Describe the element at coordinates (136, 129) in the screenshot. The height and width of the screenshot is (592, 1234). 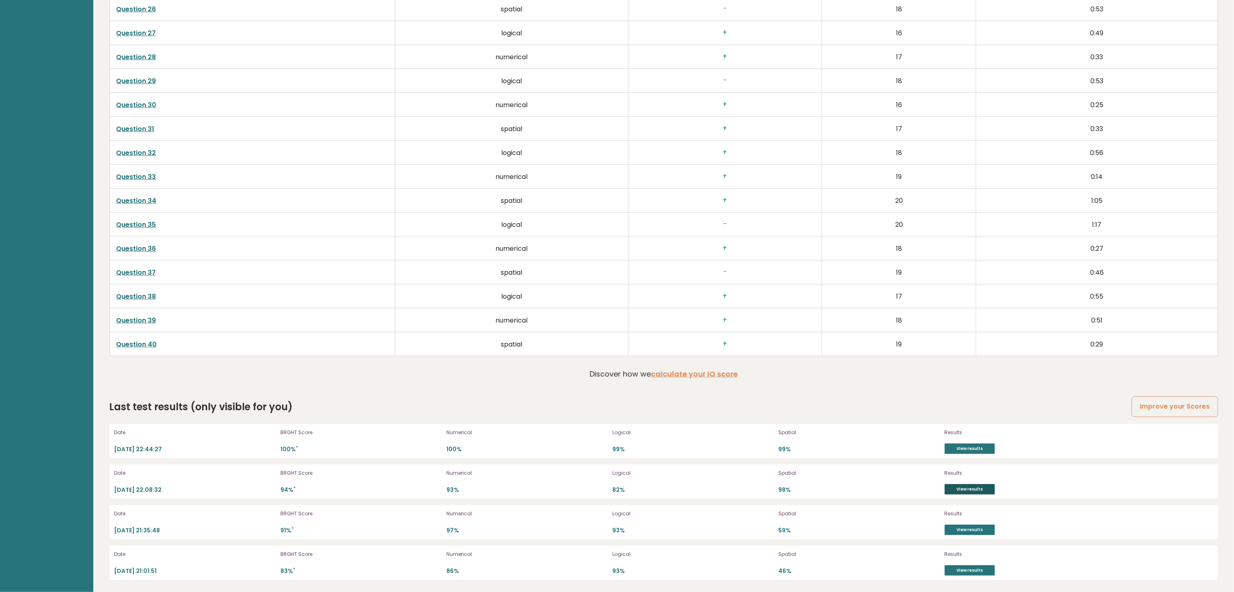
I see `a: Question 31` at that location.